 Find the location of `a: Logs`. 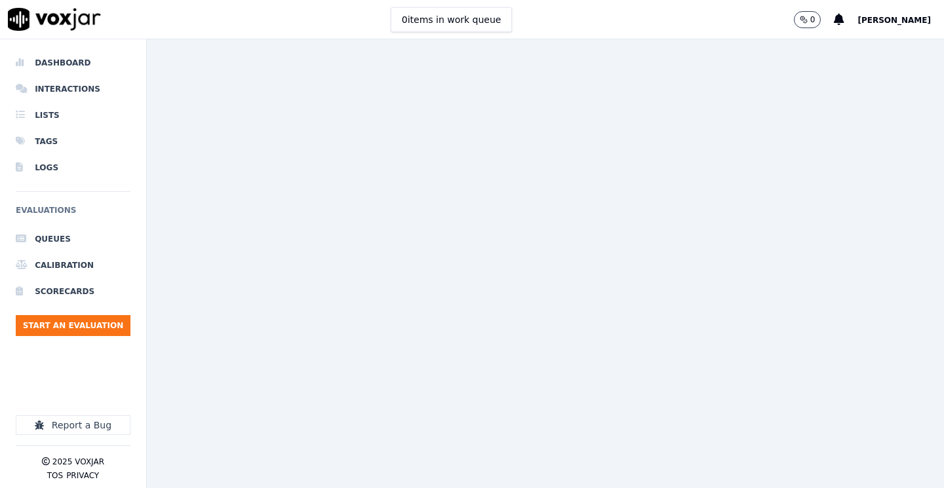

a: Logs is located at coordinates (73, 168).